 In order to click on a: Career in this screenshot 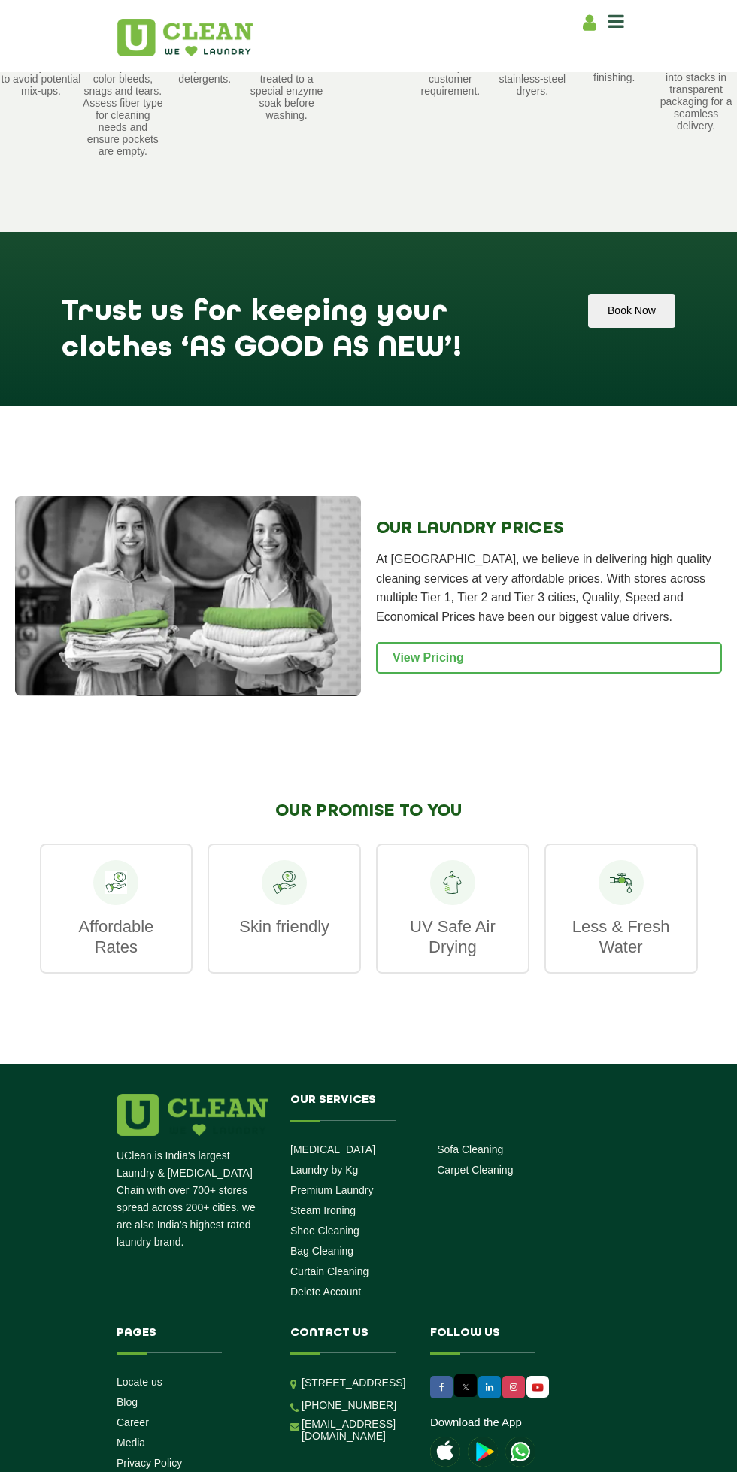, I will do `click(132, 1423)`.